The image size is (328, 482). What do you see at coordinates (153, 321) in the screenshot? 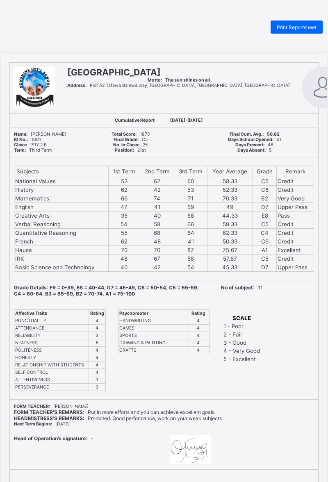
I see `td: HANDWRITING` at bounding box center [153, 321].